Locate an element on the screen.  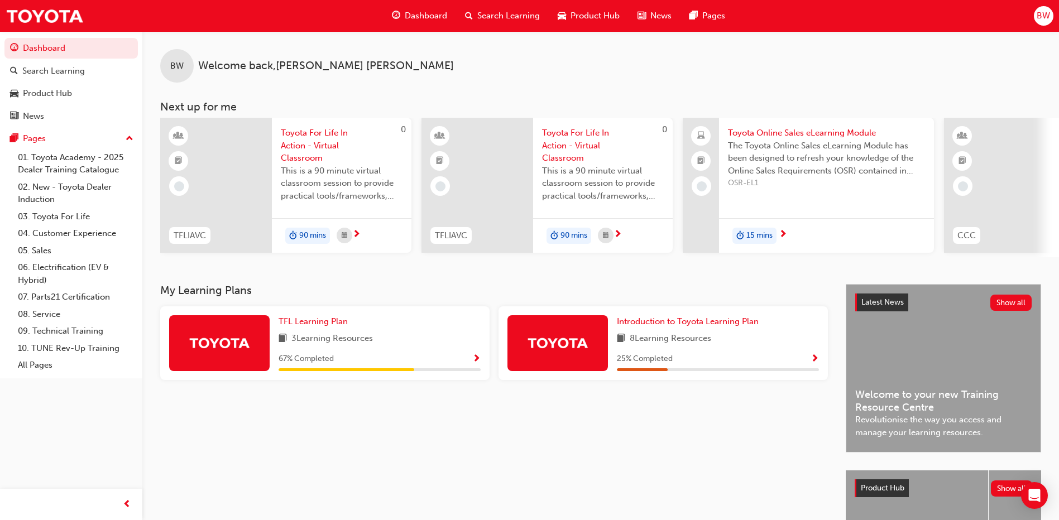
span: Latest News is located at coordinates (883, 302).